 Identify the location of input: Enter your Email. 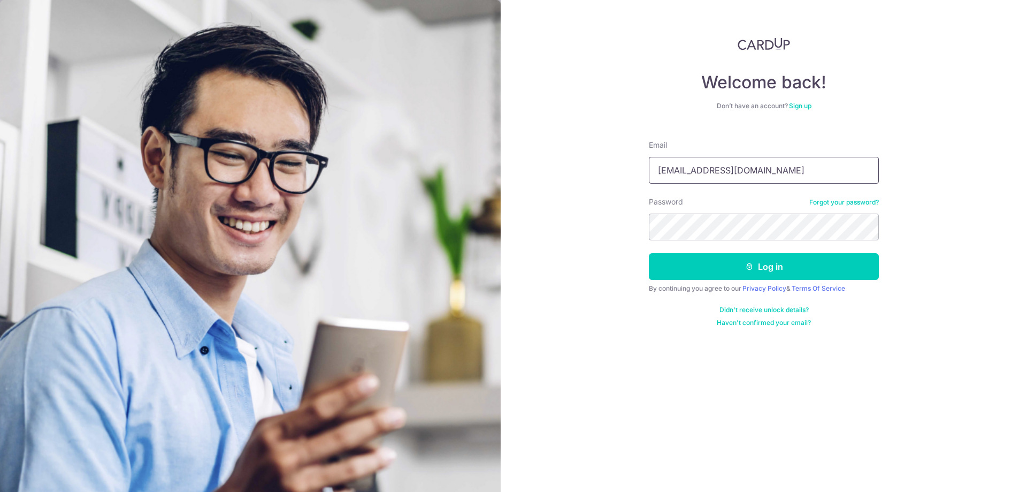
(764, 170).